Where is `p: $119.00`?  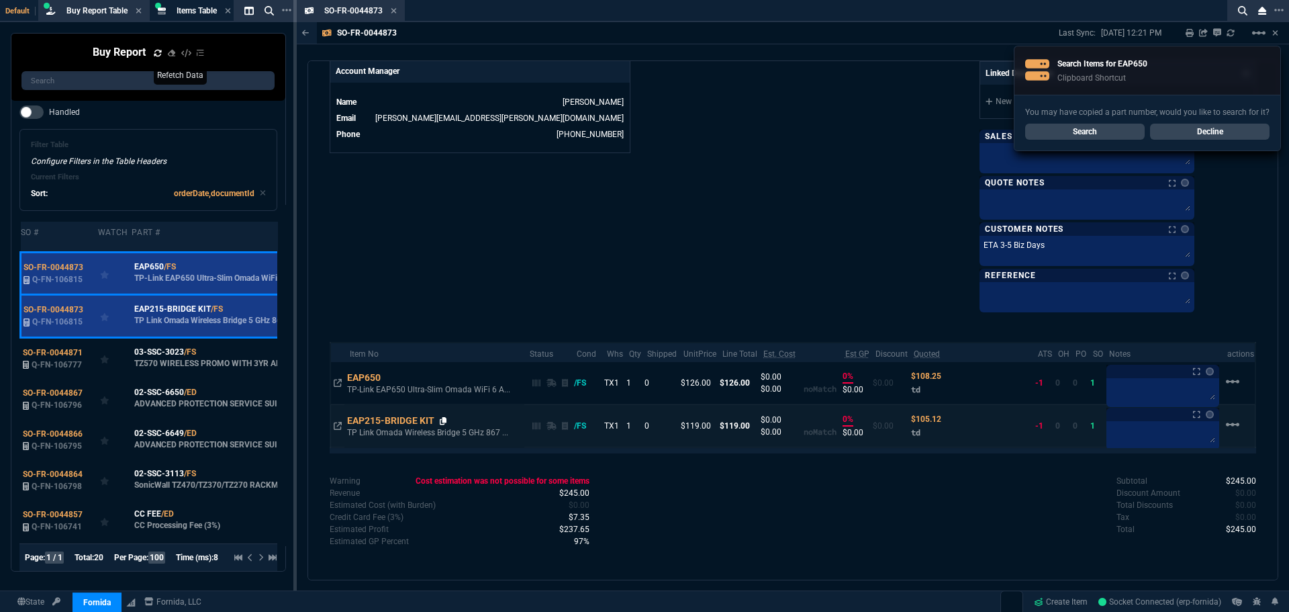
p: $119.00 is located at coordinates (737, 426).